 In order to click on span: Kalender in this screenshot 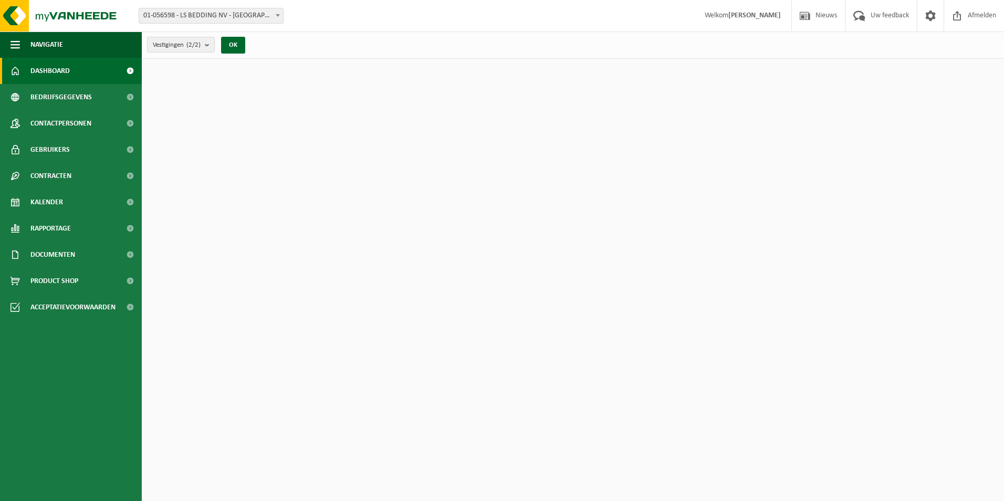, I will do `click(47, 202)`.